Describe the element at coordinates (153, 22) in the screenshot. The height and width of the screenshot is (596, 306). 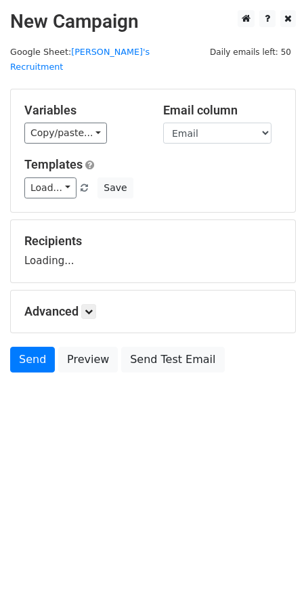
I see `h2: New Campaign` at that location.